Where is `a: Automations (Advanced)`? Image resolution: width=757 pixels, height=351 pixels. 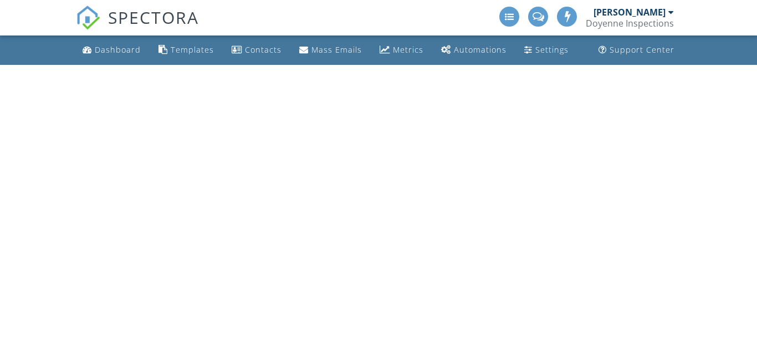 a: Automations (Advanced) is located at coordinates (474, 50).